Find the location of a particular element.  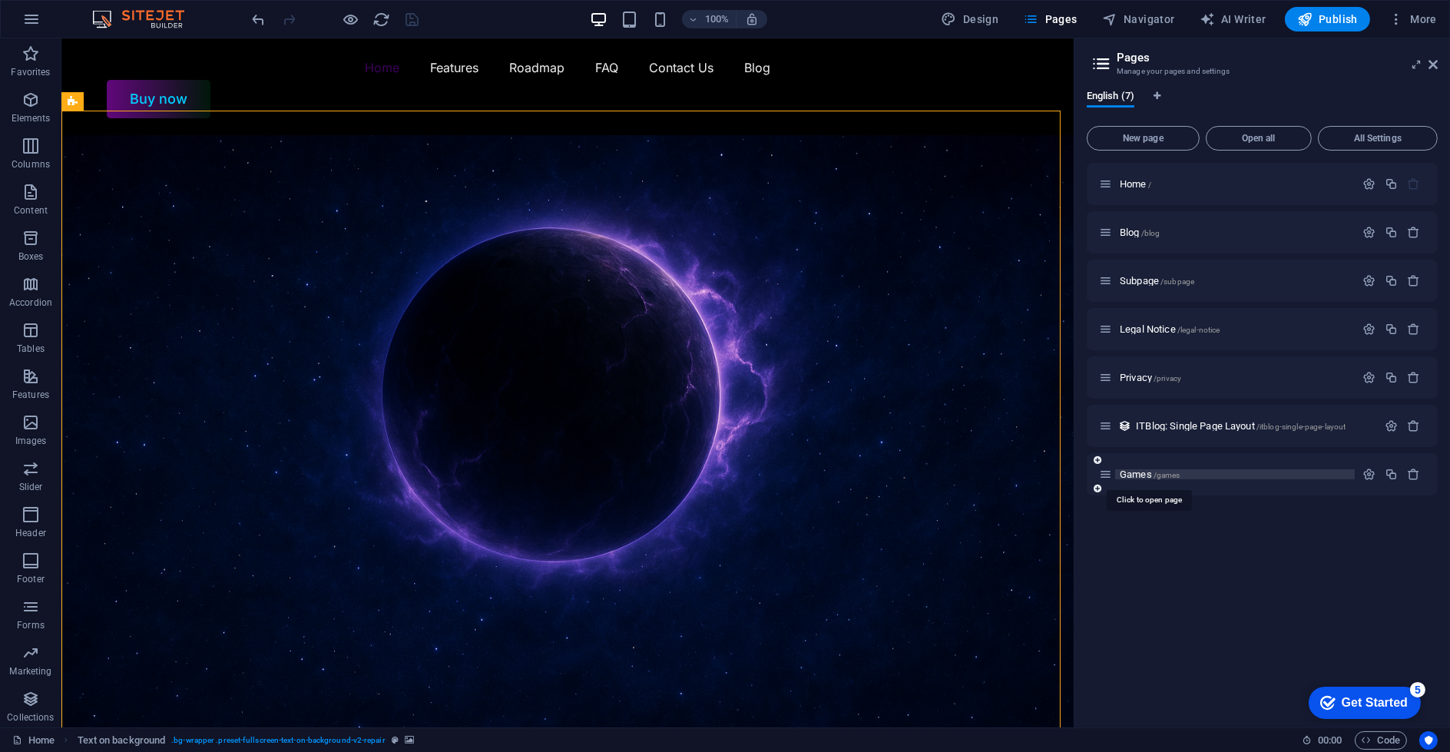

span: Games is located at coordinates (1150, 474).